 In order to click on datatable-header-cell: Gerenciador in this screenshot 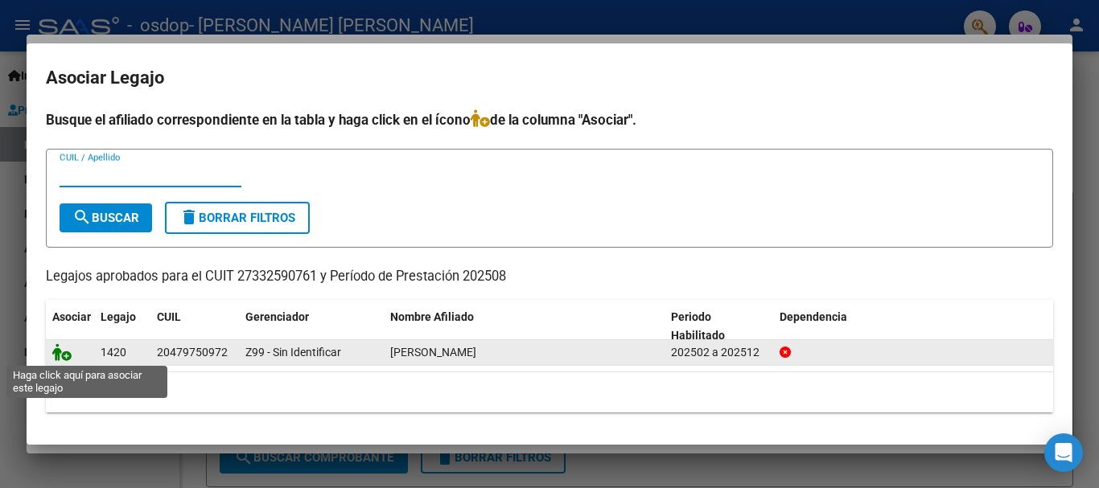, I will do `click(311, 327)`.